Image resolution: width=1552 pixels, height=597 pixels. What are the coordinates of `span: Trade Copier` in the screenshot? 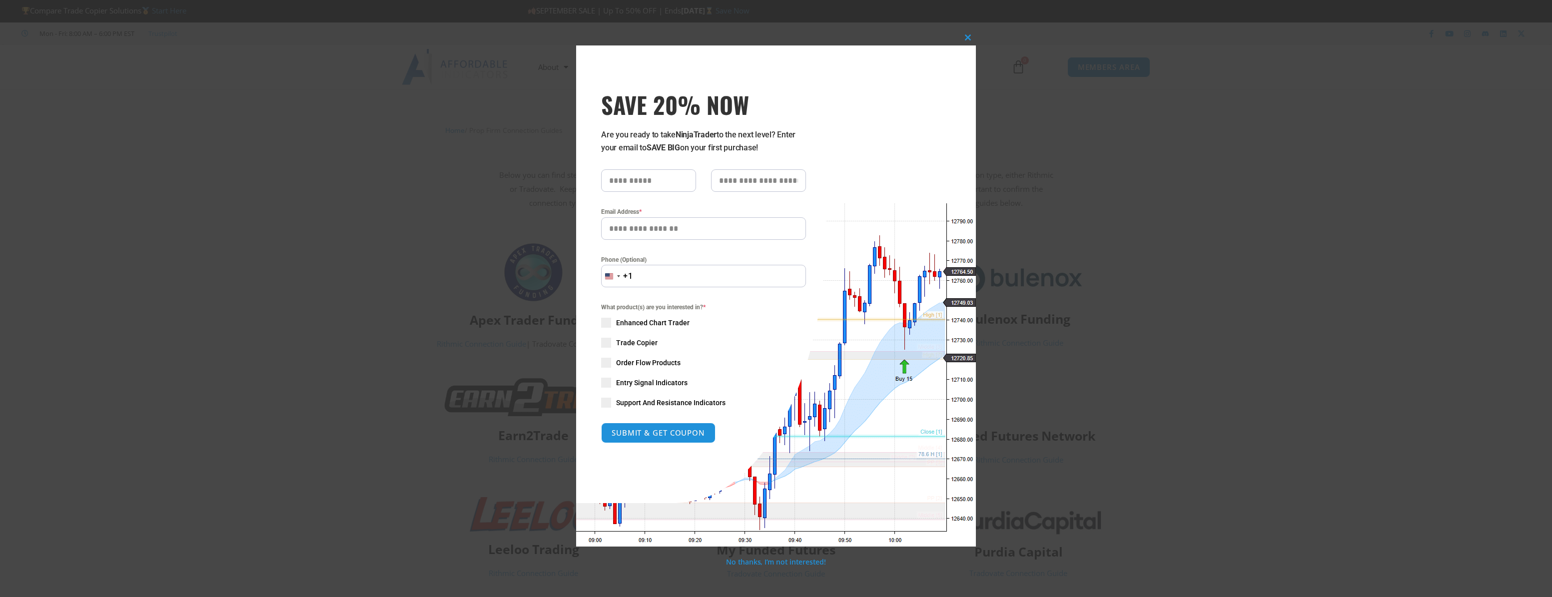 It's located at (637, 343).